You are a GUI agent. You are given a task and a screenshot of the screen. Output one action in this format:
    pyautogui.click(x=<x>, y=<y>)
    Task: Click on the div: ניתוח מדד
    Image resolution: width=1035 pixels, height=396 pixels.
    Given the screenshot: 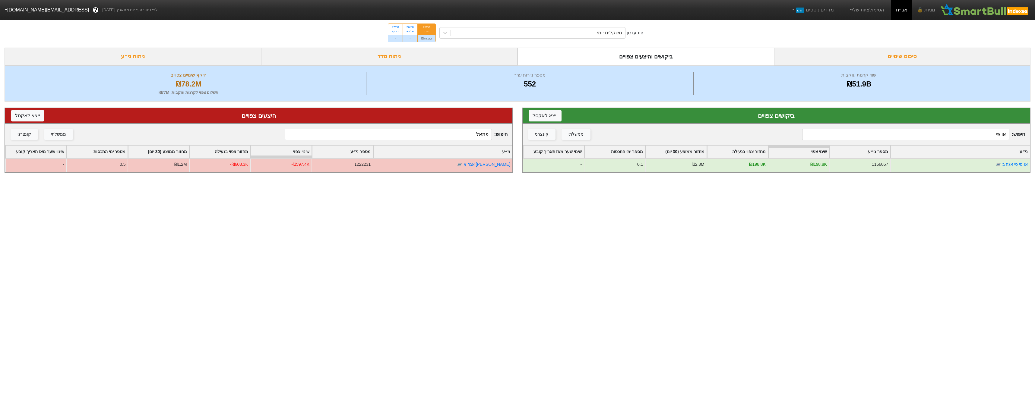 What is the action you would take?
    pyautogui.click(x=390, y=56)
    